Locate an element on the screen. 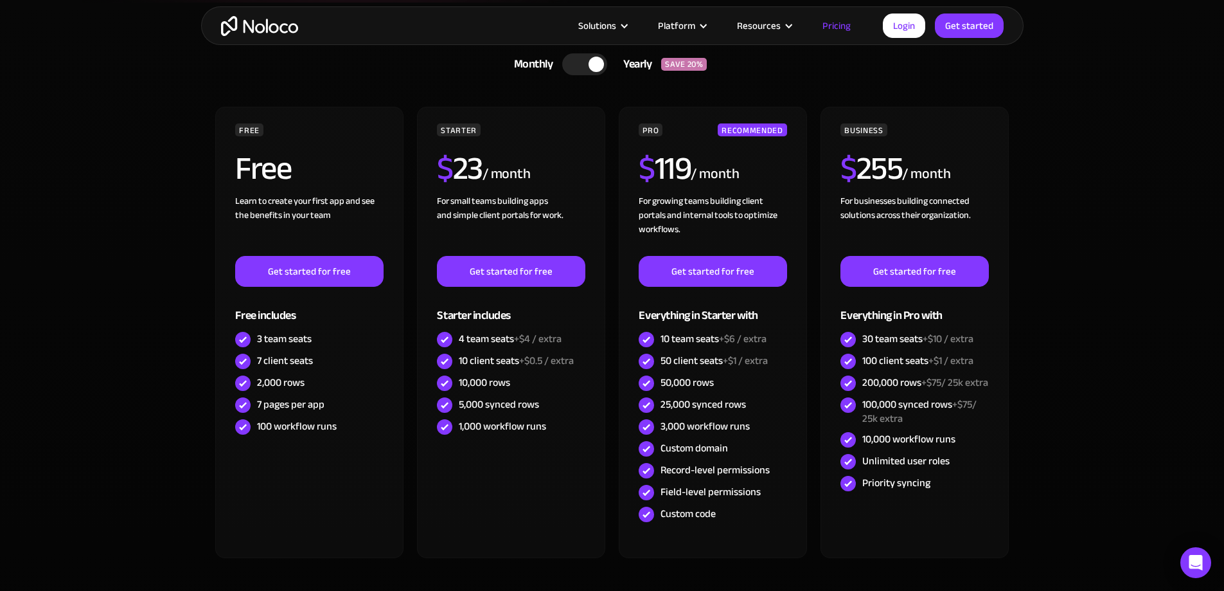 This screenshot has width=1224, height=591. div: Everything in Pro with is located at coordinates (915, 307).